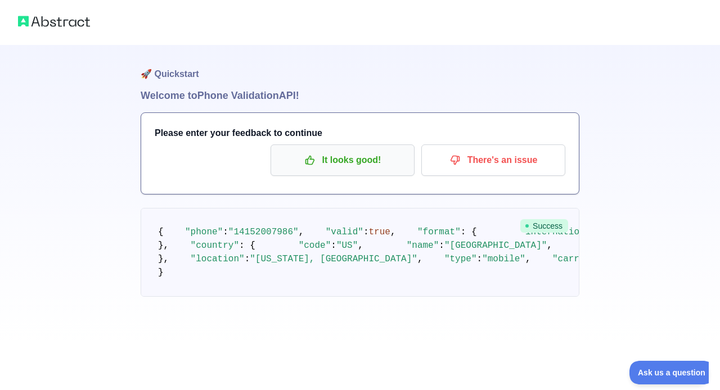  I want to click on span: "format", so click(439, 232).